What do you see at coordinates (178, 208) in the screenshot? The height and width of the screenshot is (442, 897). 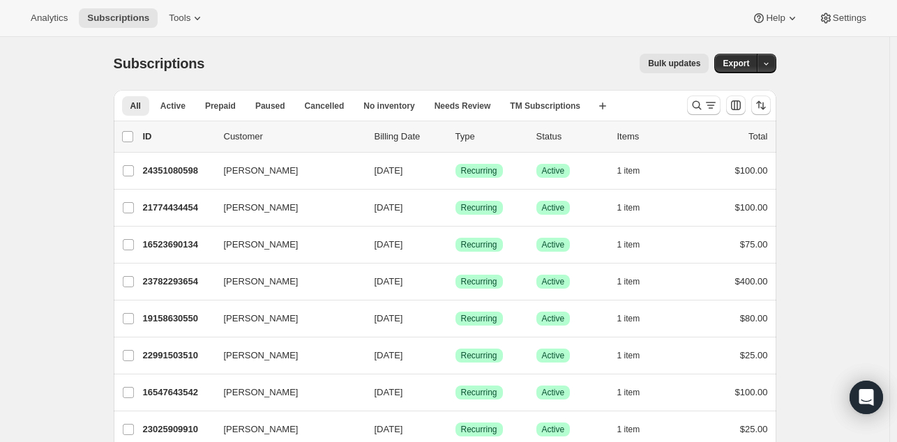 I see `p: 21774434454` at bounding box center [178, 208].